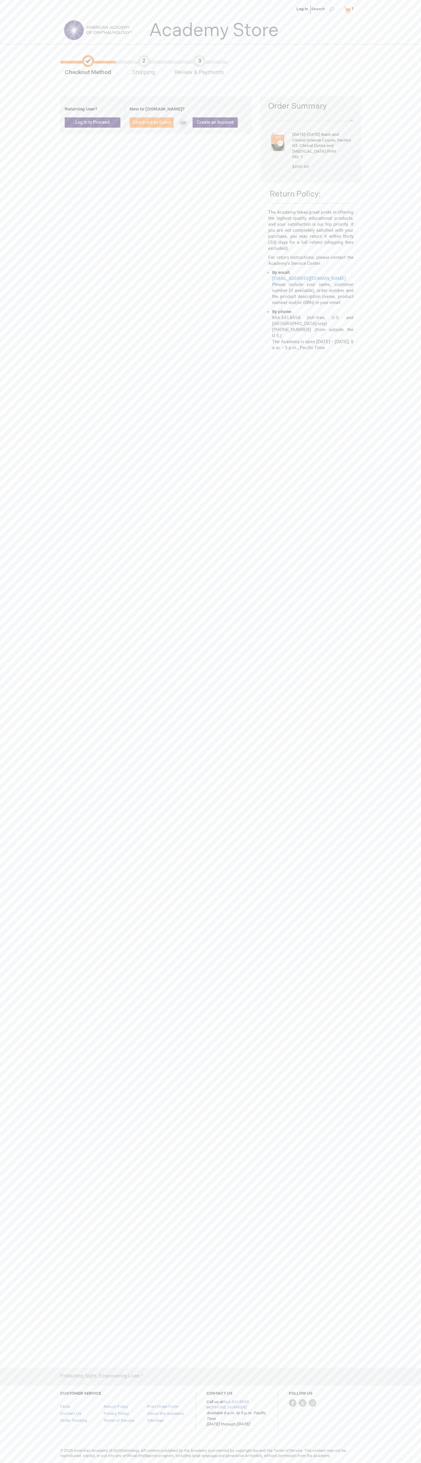 The height and width of the screenshot is (1463, 421). What do you see at coordinates (215, 122) in the screenshot?
I see `span: Create an Account` at bounding box center [215, 122].